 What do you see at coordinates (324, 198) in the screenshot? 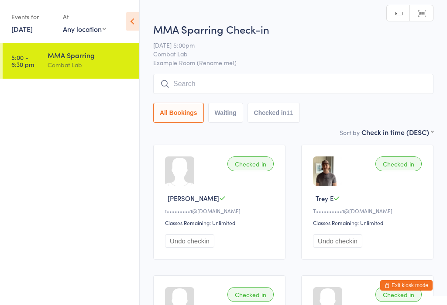
I see `span: Trey E` at bounding box center [324, 198].